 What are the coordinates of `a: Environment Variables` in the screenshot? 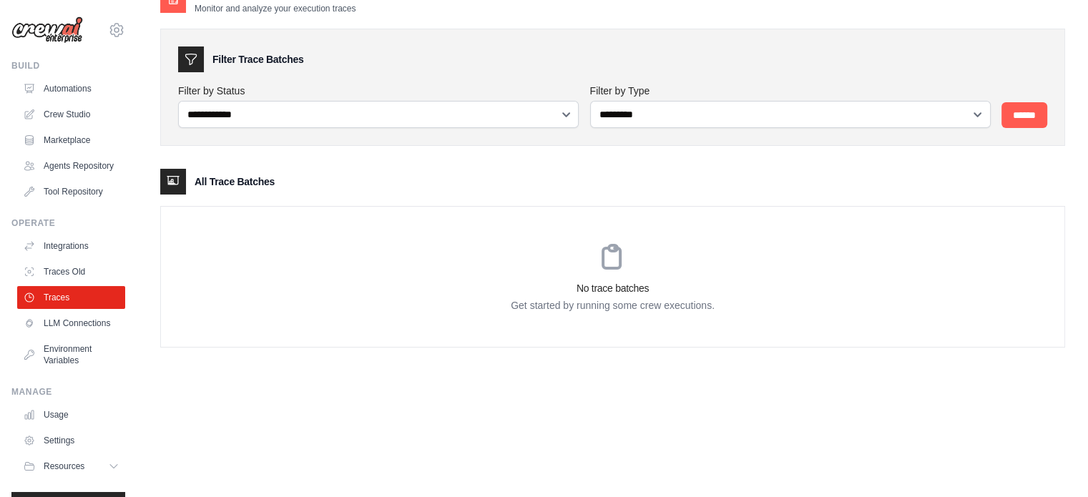 It's located at (71, 355).